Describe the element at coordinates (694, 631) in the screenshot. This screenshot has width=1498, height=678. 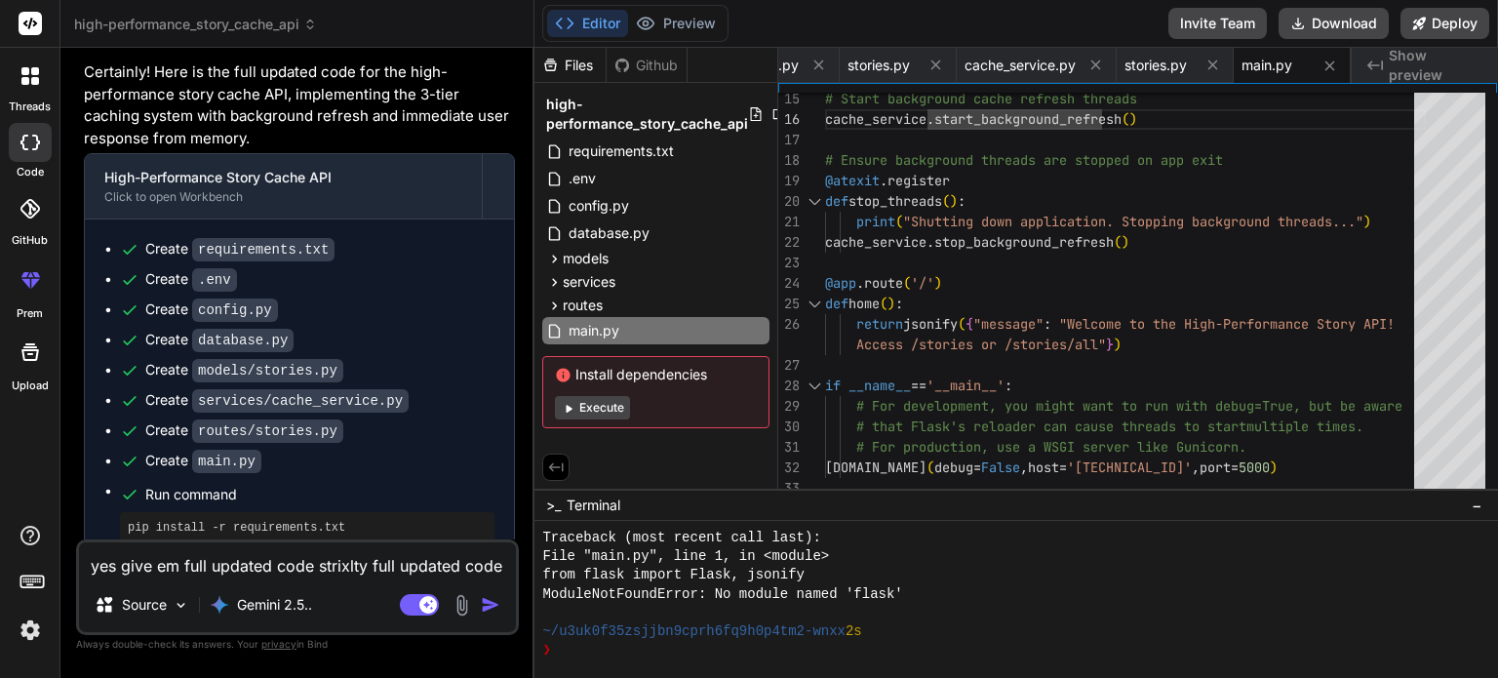
I see `span: ~/u3uk0f35zsjjbn9cprh6fq9h0p4tm2-wnxx` at that location.